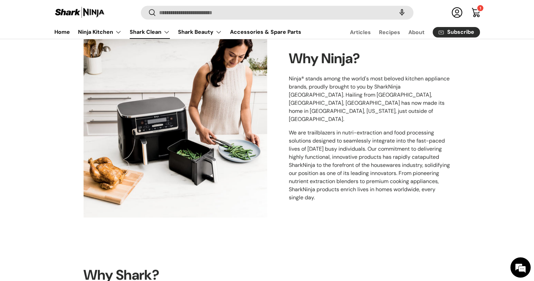 The image size is (534, 281). Describe the element at coordinates (80, 12) in the screenshot. I see `img: Shark Ninja Philippines` at that location.